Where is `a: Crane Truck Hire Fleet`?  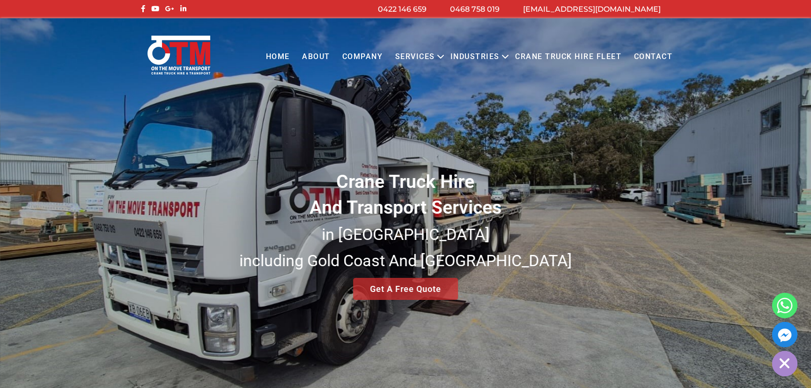
a: Crane Truck Hire Fleet is located at coordinates (568, 57).